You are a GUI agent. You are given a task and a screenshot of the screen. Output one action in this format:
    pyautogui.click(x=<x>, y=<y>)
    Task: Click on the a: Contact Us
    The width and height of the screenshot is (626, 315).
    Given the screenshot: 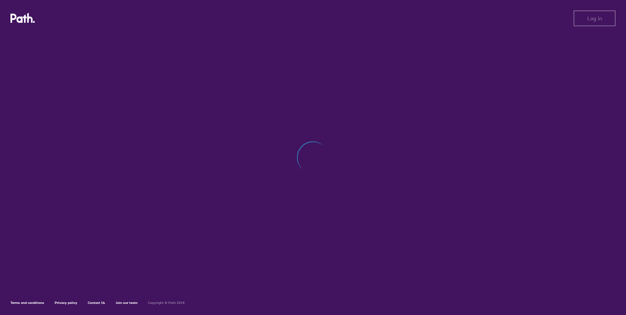 What is the action you would take?
    pyautogui.click(x=96, y=302)
    